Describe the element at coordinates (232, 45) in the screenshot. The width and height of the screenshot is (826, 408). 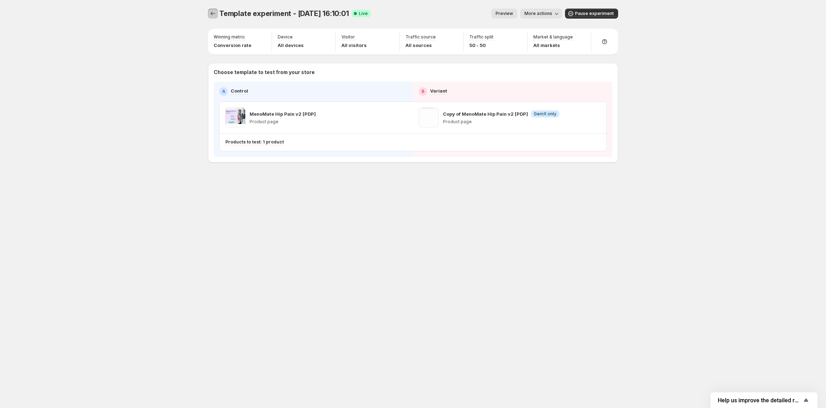
I see `p: Conversion rate` at that location.